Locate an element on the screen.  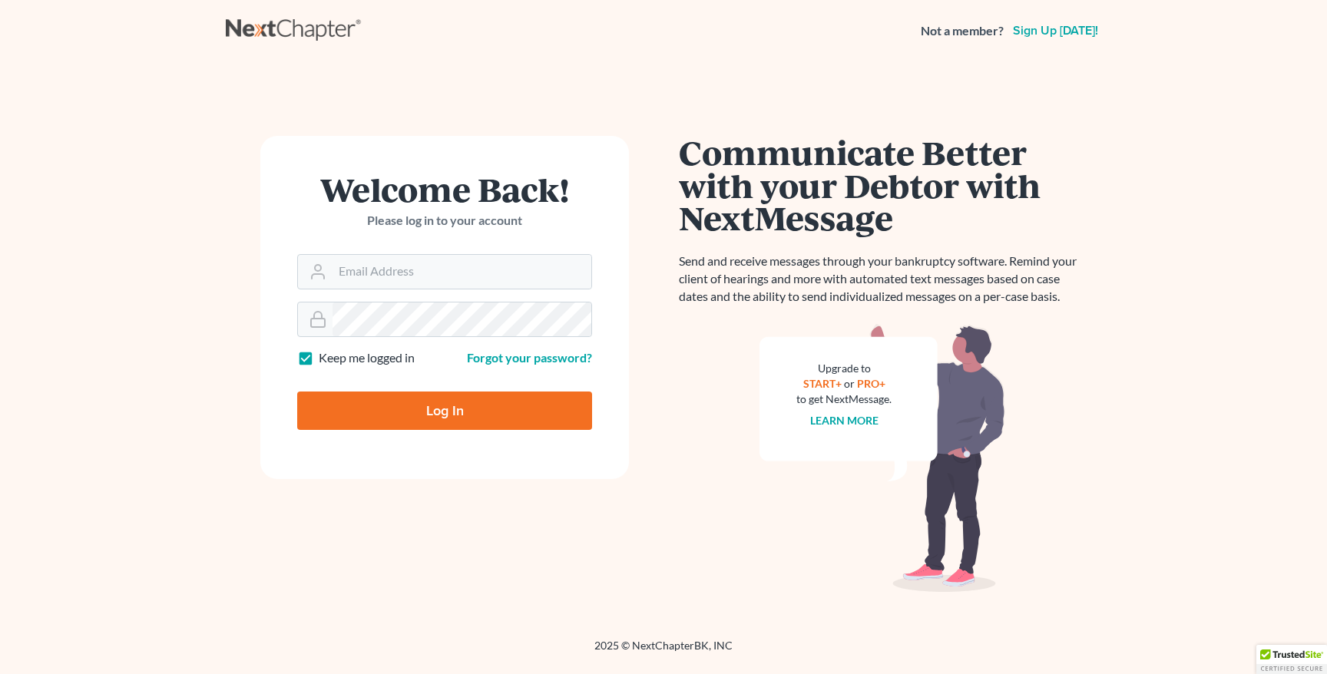
label: Keep me logged in is located at coordinates (366, 358).